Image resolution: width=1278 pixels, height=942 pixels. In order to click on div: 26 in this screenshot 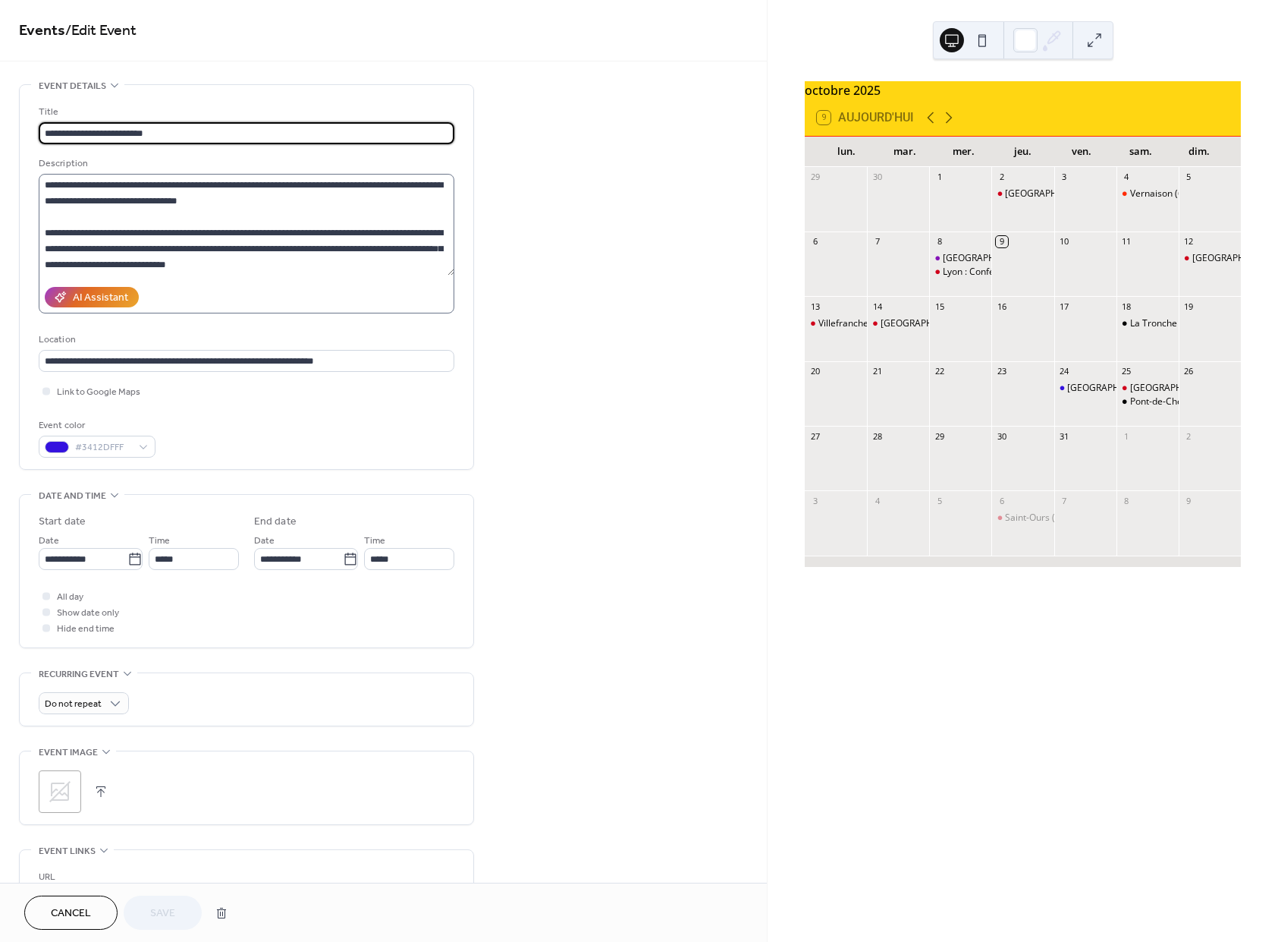, I will do `click(1189, 371)`.